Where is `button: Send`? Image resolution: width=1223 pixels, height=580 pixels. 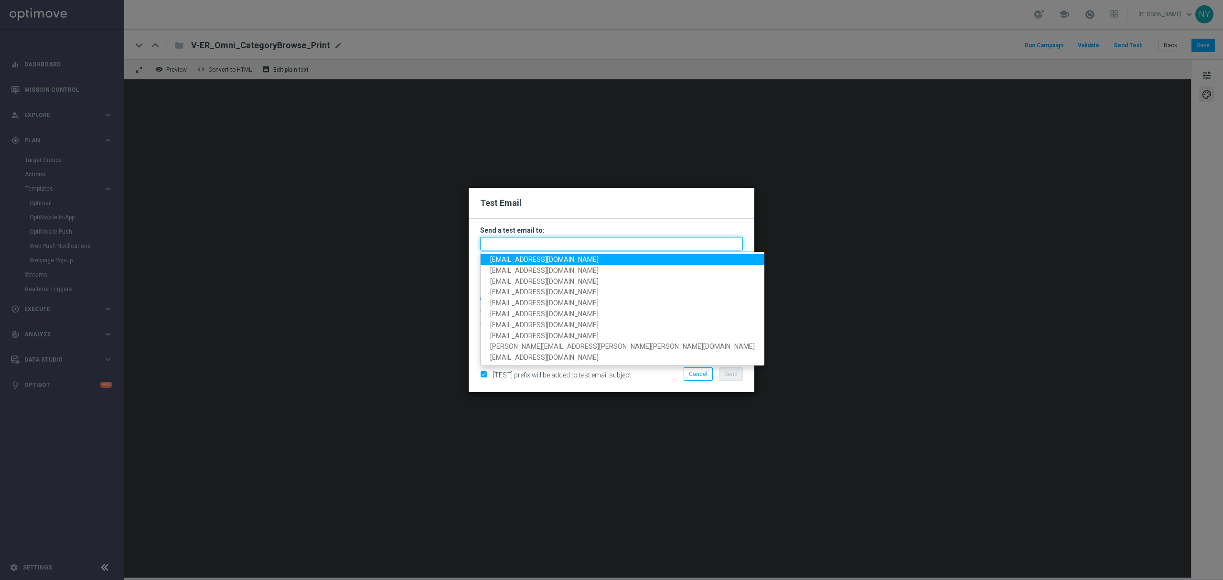 button: Send is located at coordinates (731, 374).